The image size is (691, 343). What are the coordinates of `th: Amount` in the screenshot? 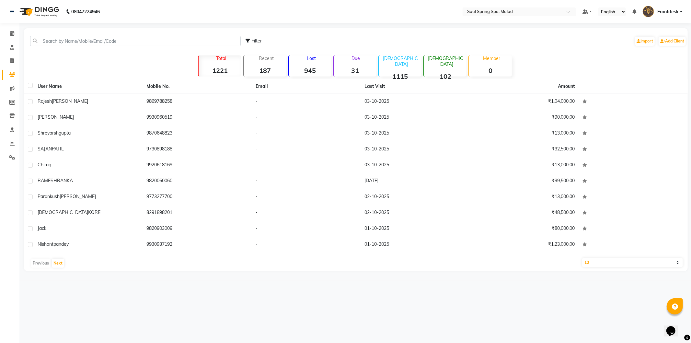 It's located at (567, 86).